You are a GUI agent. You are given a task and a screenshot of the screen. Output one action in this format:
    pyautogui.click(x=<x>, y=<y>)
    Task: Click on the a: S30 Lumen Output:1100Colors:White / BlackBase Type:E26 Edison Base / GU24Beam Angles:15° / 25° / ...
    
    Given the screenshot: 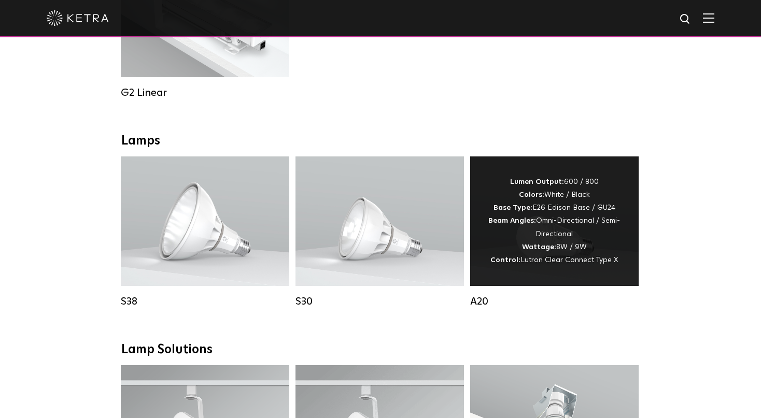 What is the action you would take?
    pyautogui.click(x=380, y=232)
    